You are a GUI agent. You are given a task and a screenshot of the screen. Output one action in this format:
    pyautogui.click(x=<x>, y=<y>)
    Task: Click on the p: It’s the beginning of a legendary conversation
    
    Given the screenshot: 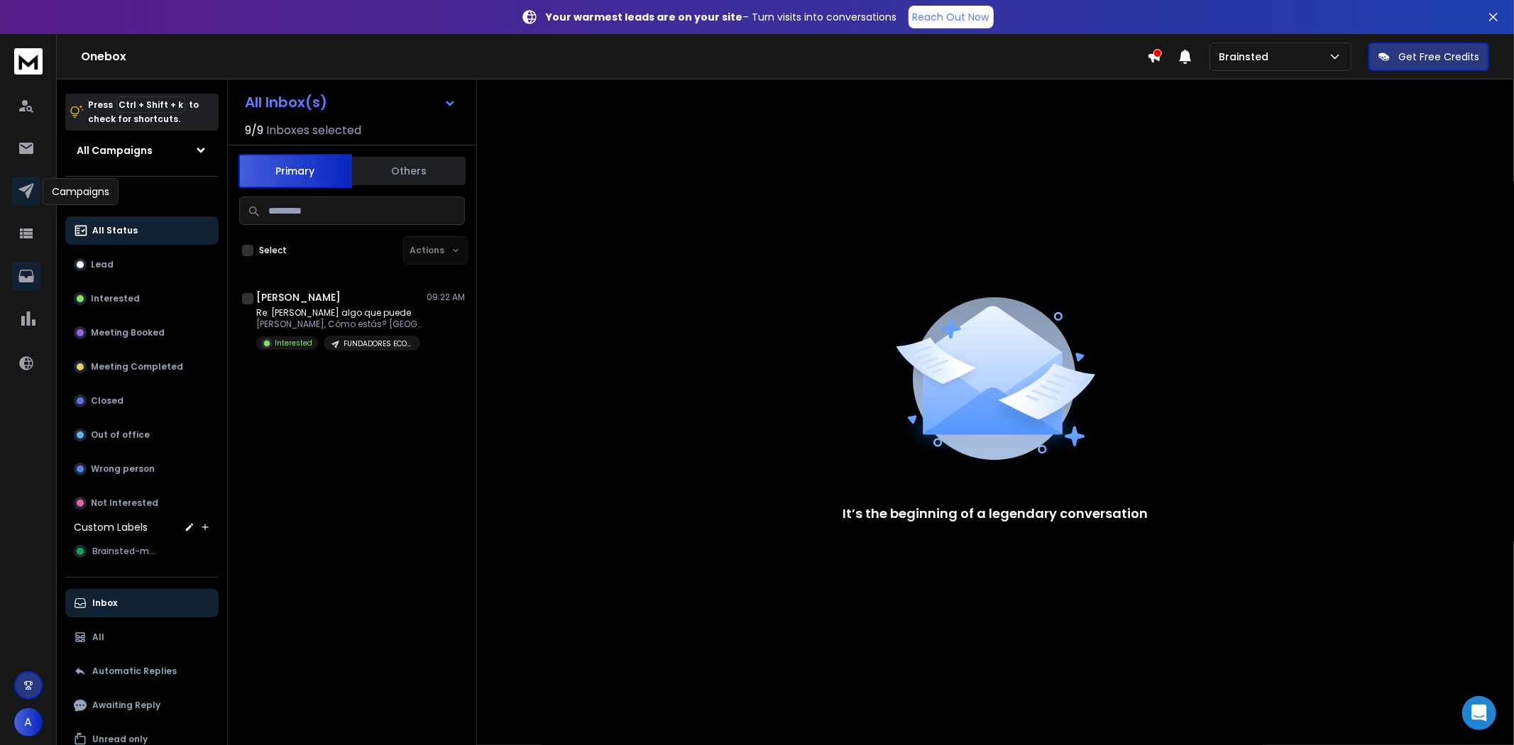 What is the action you would take?
    pyautogui.click(x=996, y=514)
    